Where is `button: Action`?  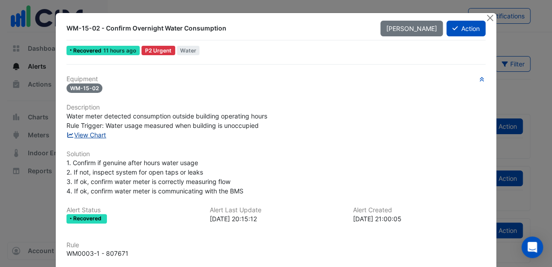
button: Action is located at coordinates (466, 28).